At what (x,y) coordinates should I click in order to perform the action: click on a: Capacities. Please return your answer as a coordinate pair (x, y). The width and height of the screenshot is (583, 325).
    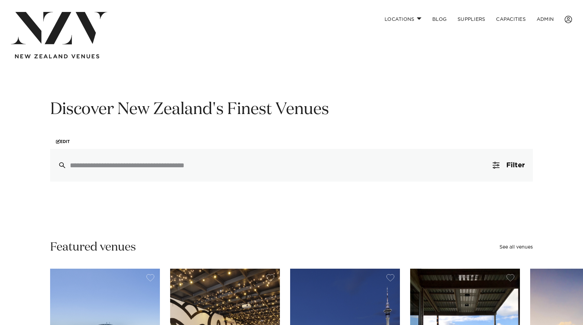
    Looking at the image, I should click on (511, 19).